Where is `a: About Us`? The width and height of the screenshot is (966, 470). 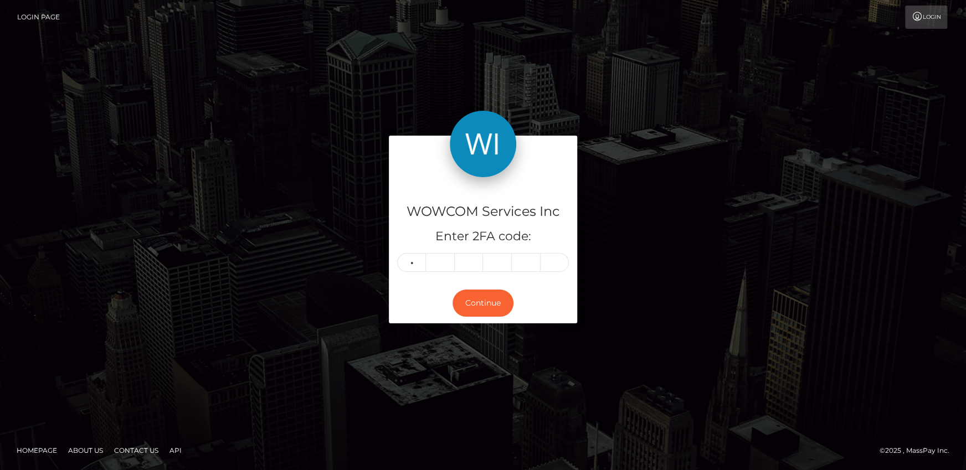
a: About Us is located at coordinates (85, 450).